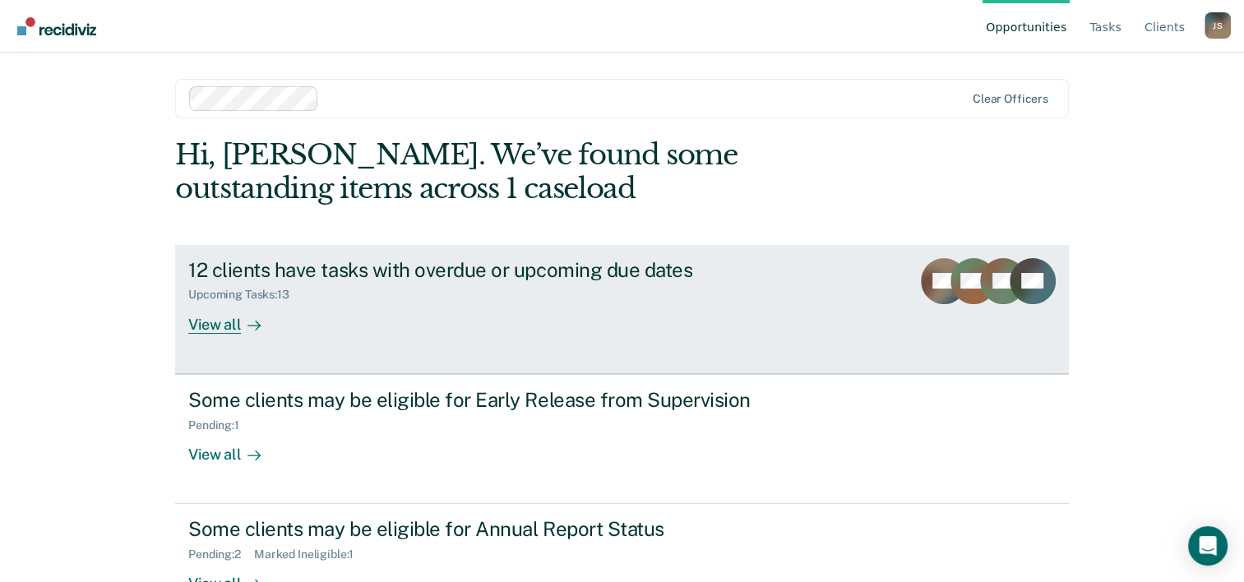  What do you see at coordinates (245, 294) in the screenshot?
I see `div: Upcoming Tasks : 13` at bounding box center [245, 294].